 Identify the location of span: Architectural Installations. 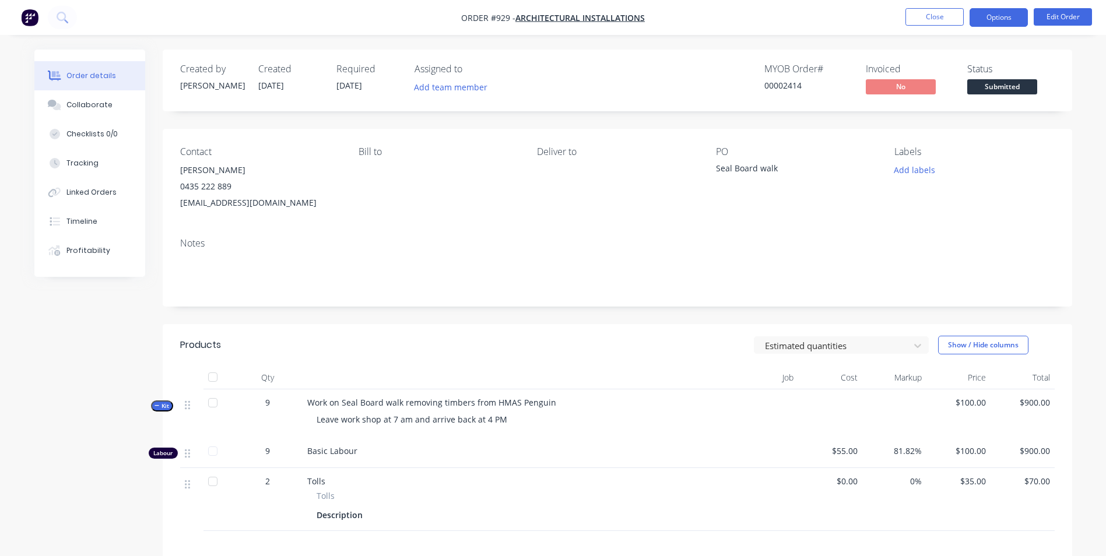
(580, 17).